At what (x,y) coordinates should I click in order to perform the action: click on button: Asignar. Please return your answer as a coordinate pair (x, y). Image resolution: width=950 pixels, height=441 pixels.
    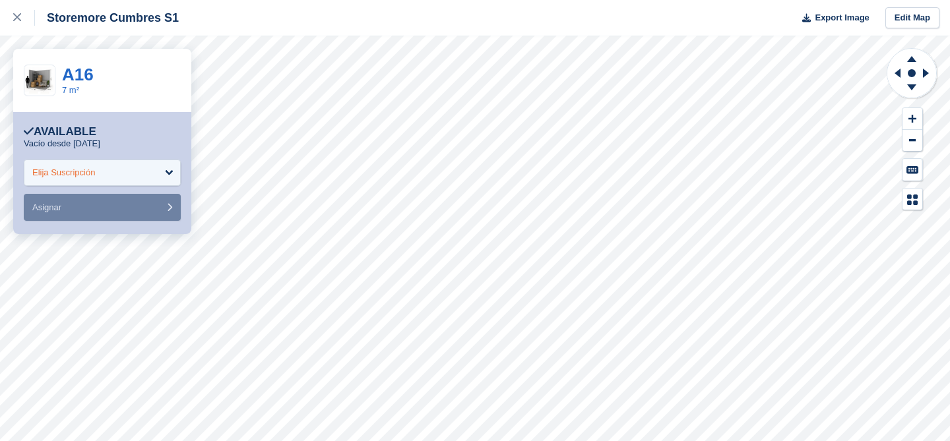
    Looking at the image, I should click on (102, 207).